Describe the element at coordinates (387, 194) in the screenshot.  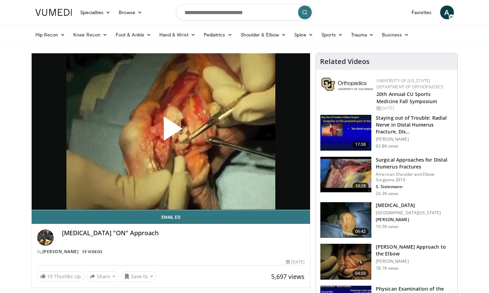
I see `p: 23.3K views` at that location.